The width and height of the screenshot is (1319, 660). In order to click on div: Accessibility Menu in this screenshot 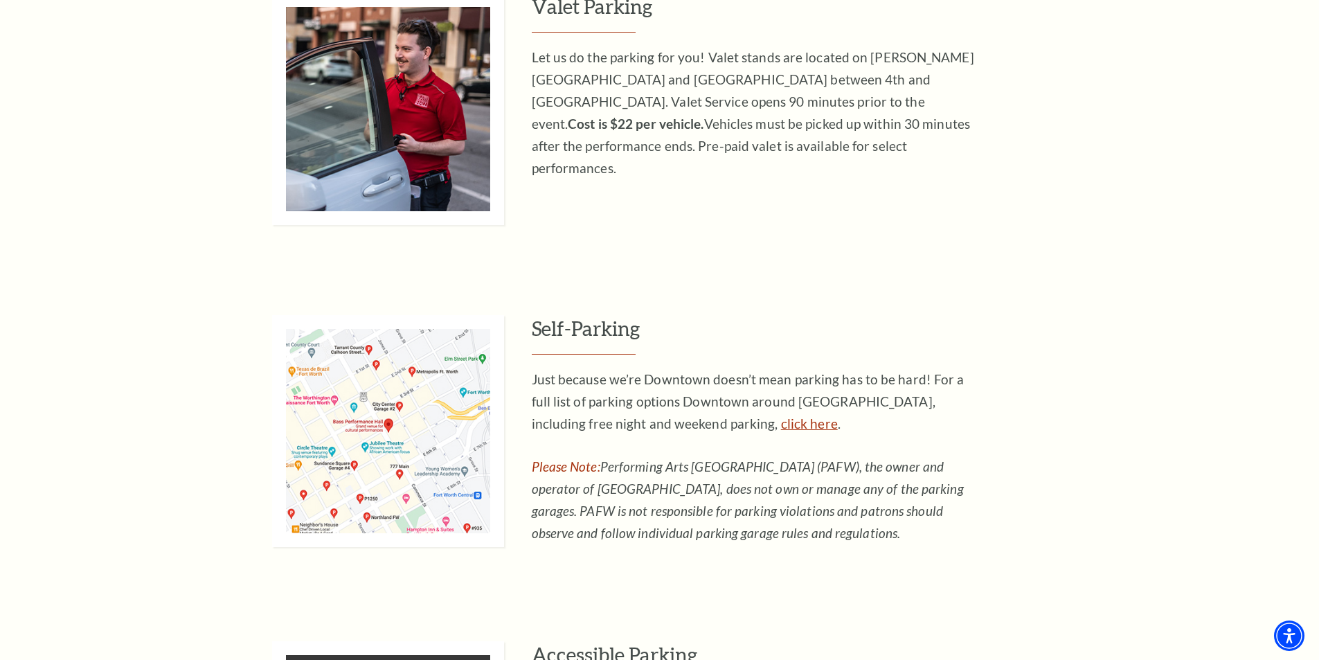, I will do `click(1289, 636)`.